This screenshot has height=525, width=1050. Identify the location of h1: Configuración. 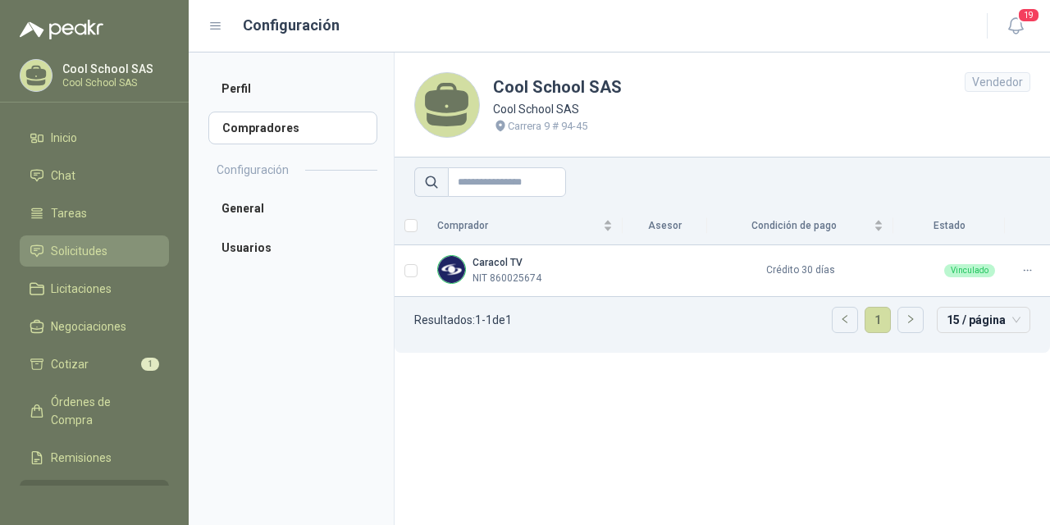
(291, 25).